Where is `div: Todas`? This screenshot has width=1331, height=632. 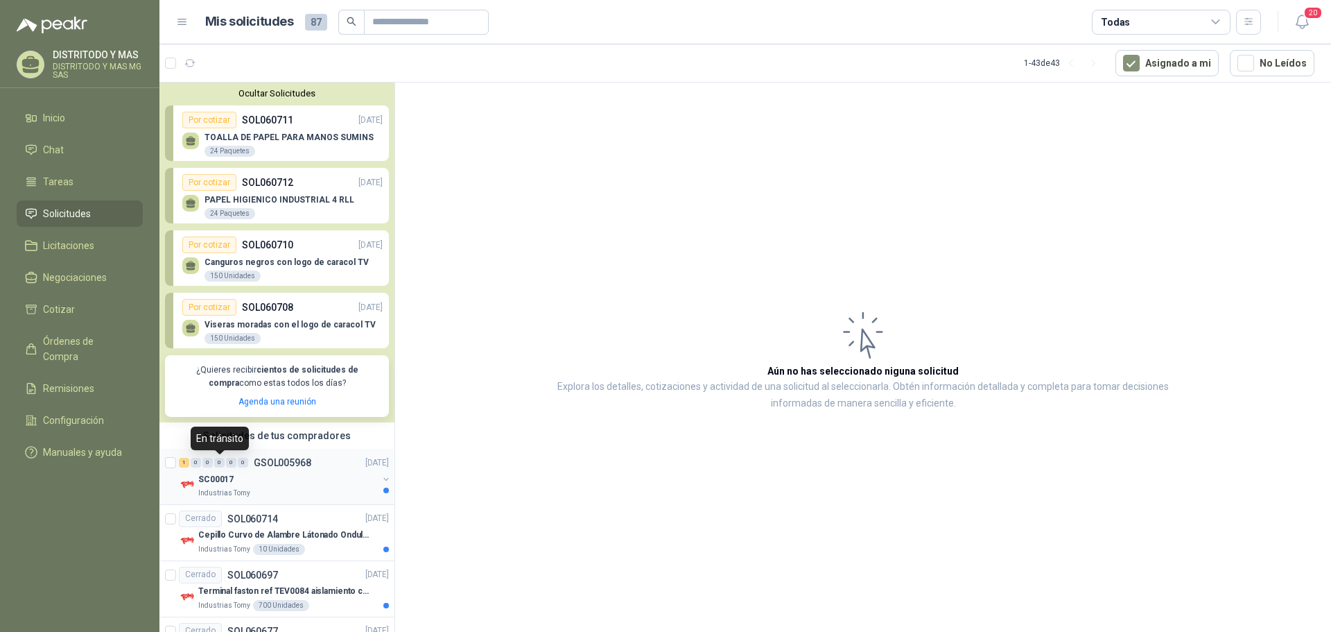 div: Todas is located at coordinates (1115, 22).